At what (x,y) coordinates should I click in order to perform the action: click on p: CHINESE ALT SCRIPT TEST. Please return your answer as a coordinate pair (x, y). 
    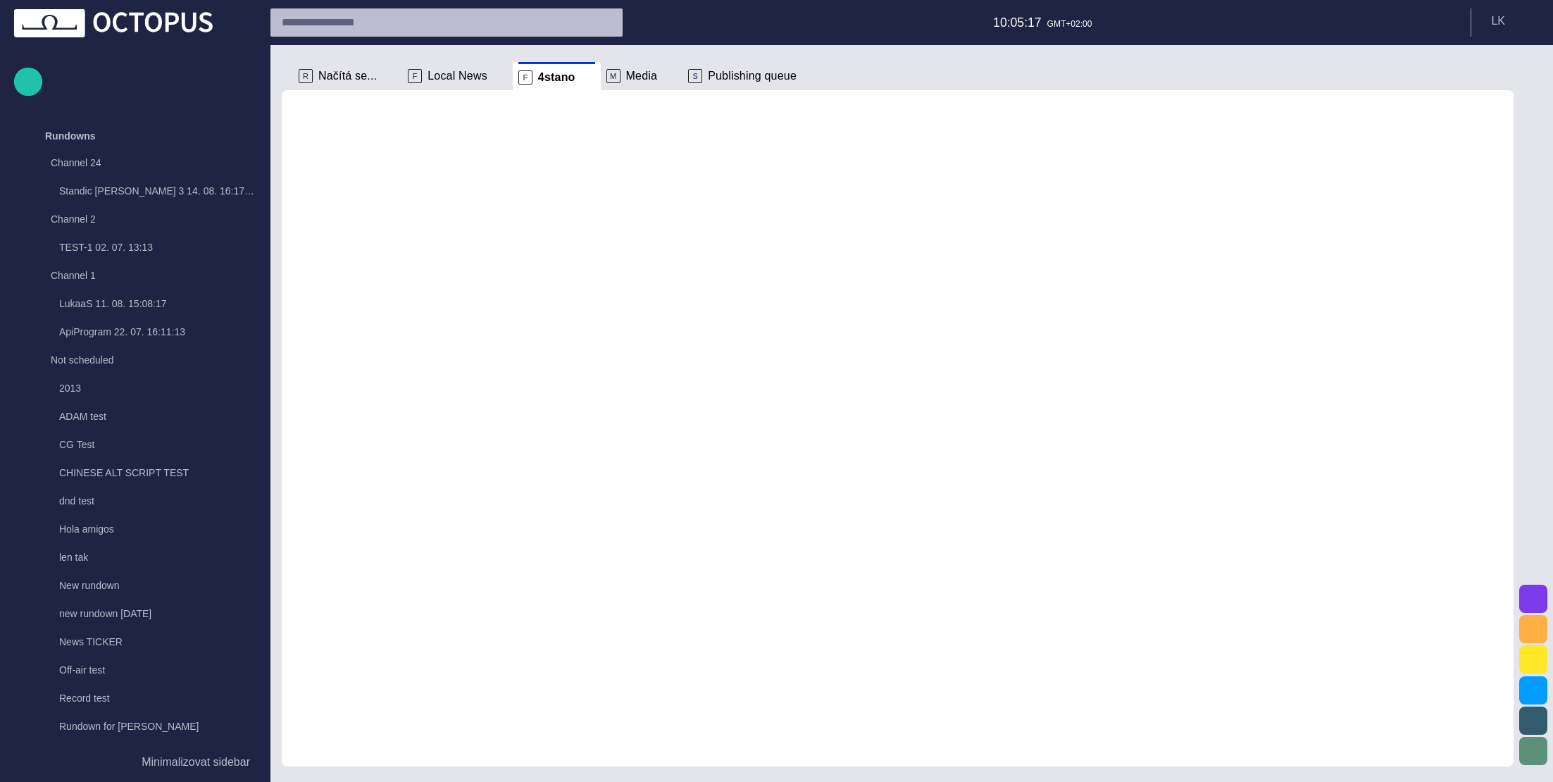
    Looking at the image, I should click on (157, 473).